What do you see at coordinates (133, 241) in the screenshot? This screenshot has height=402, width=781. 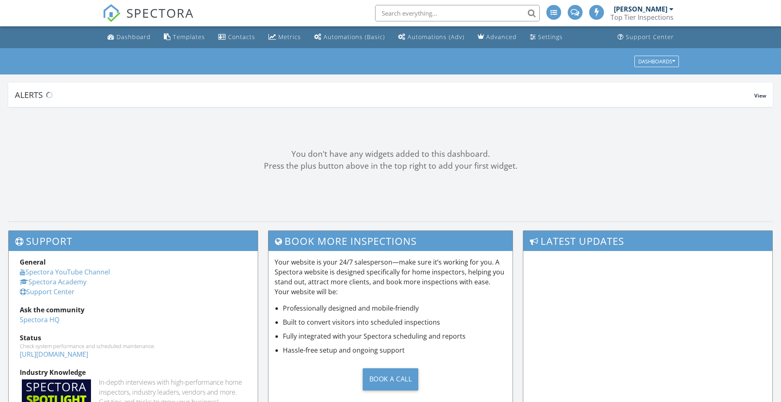 I see `h3: Support` at bounding box center [133, 241].